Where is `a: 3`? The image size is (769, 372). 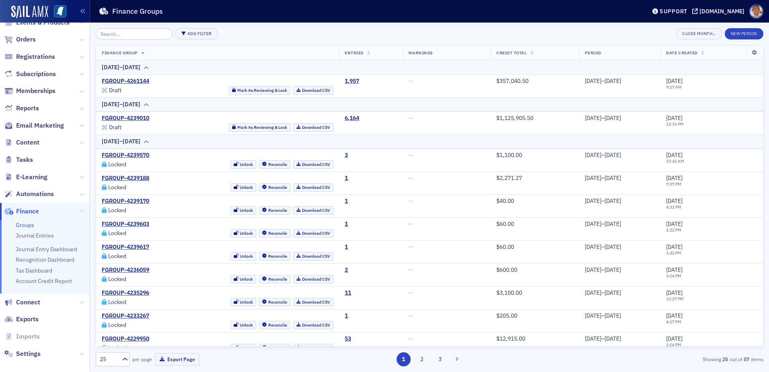 a: 3 is located at coordinates (346, 155).